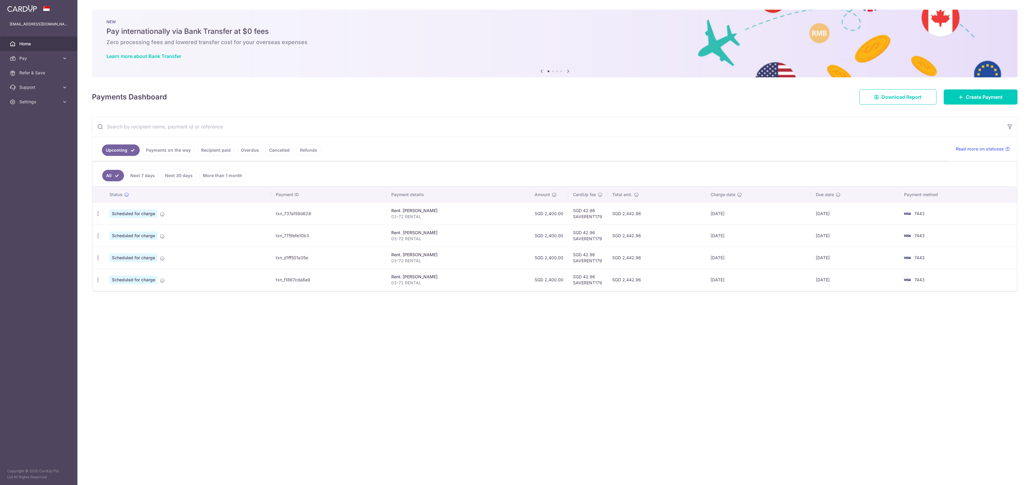  Describe the element at coordinates (129, 97) in the screenshot. I see `h4: Payments Dashboard` at that location.